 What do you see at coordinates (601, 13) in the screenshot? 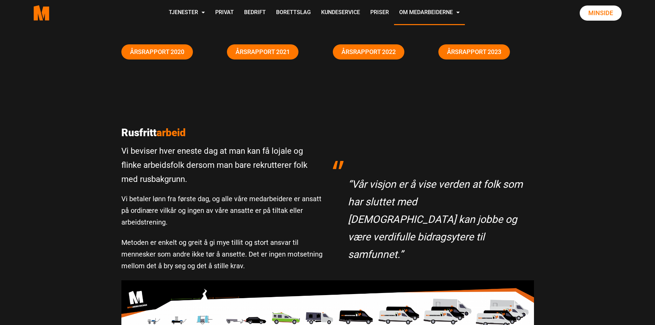
I see `a: Minside` at bounding box center [601, 13].